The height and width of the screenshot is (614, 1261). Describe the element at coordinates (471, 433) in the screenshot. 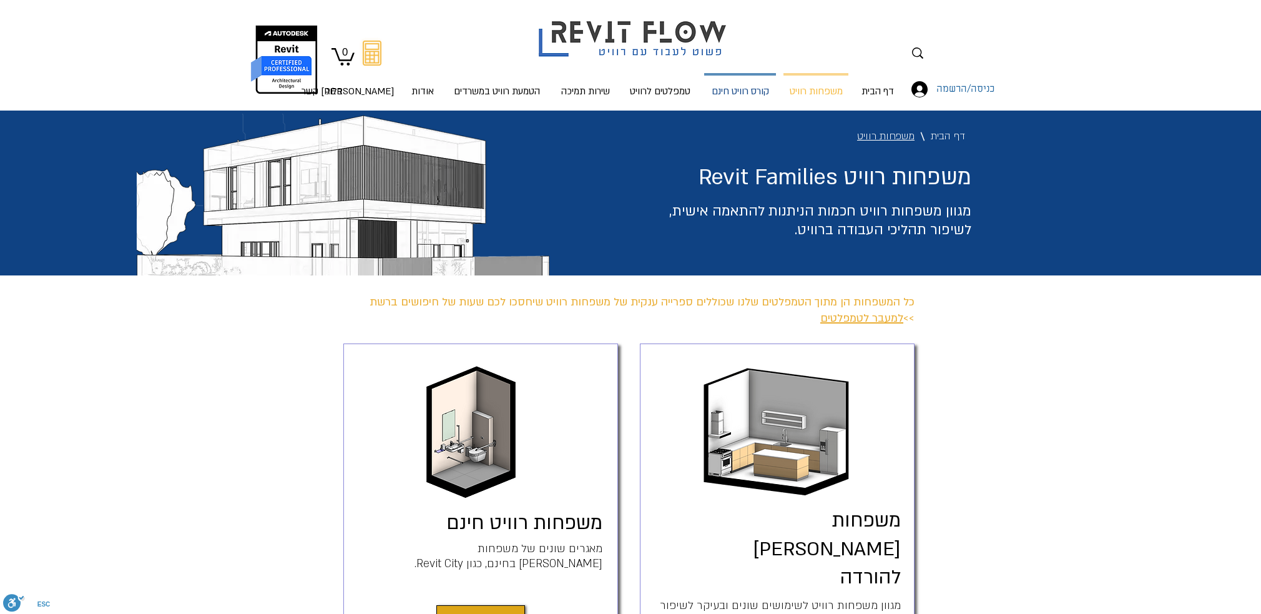

I see `img: קובץ שירותי נכים רוויט בחינם` at that location.